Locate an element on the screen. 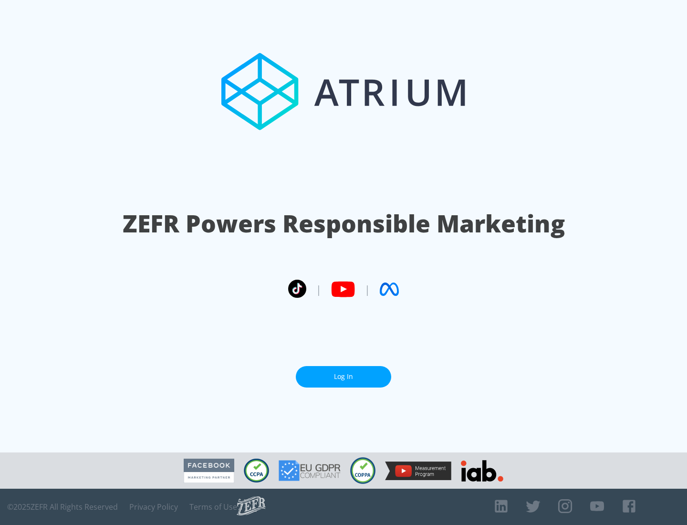 This screenshot has height=525, width=687. a: Log In is located at coordinates (344, 377).